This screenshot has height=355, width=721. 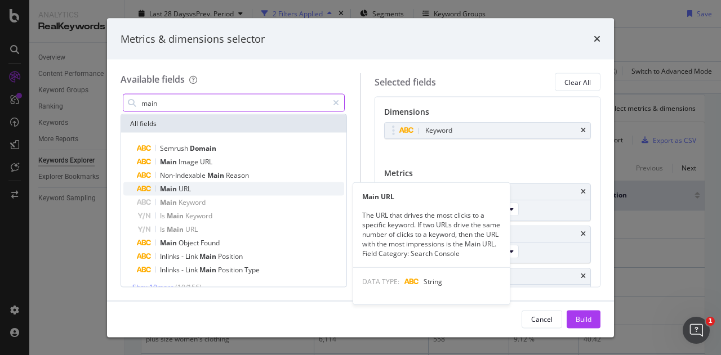 What do you see at coordinates (153, 287) in the screenshot?
I see `span: Show 10 more` at bounding box center [153, 287].